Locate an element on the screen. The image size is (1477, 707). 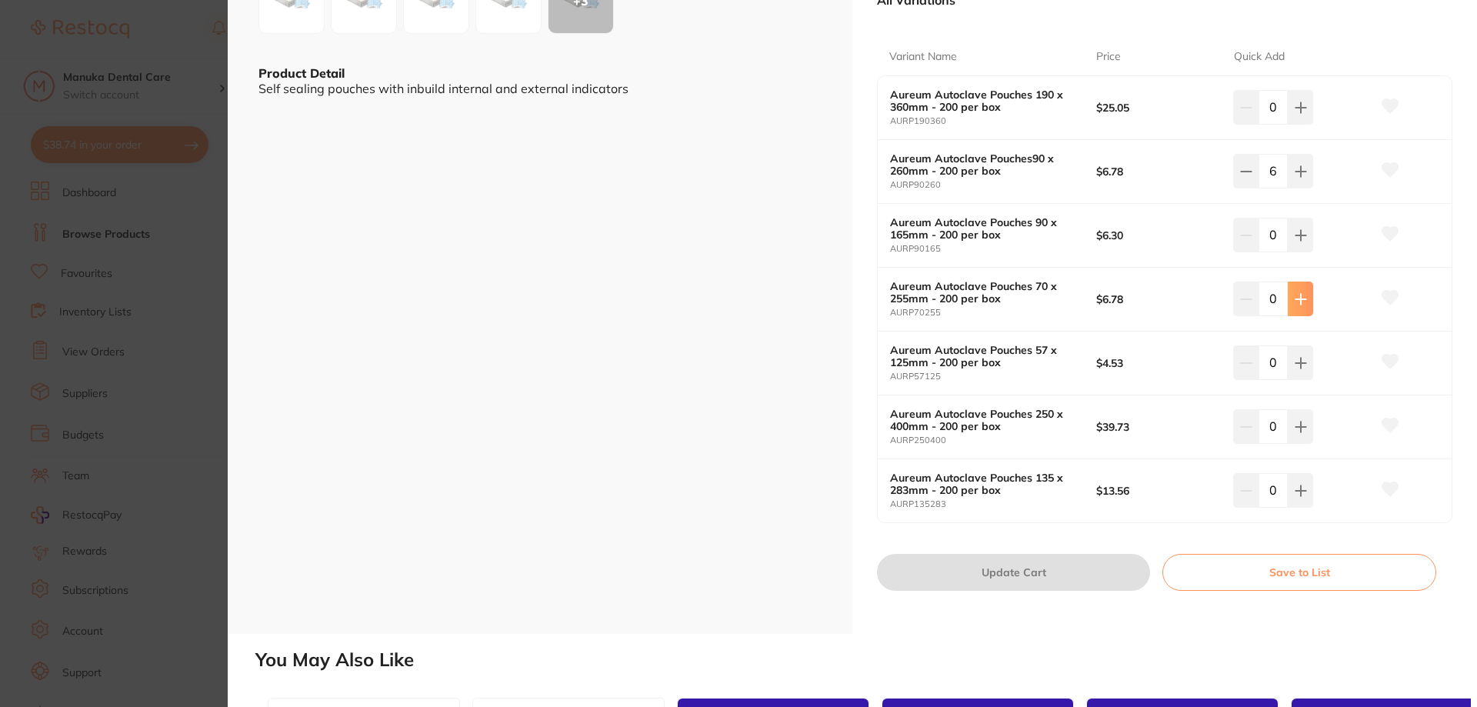
button: Save to List is located at coordinates (1299, 572).